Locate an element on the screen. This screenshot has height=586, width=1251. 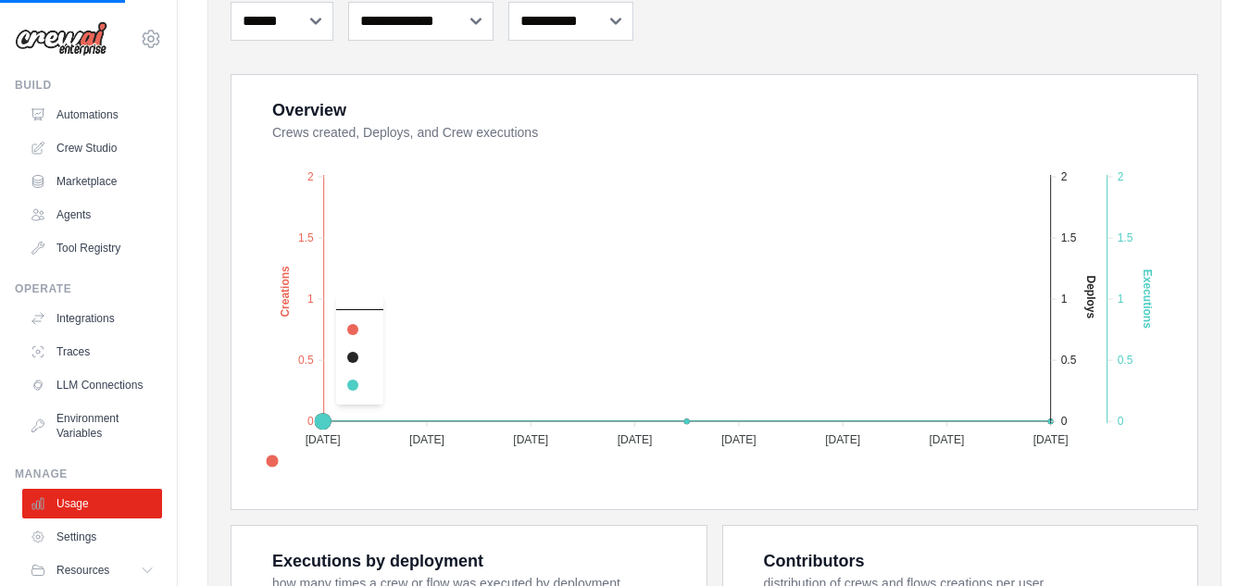
a: LLM Connections is located at coordinates (92, 385).